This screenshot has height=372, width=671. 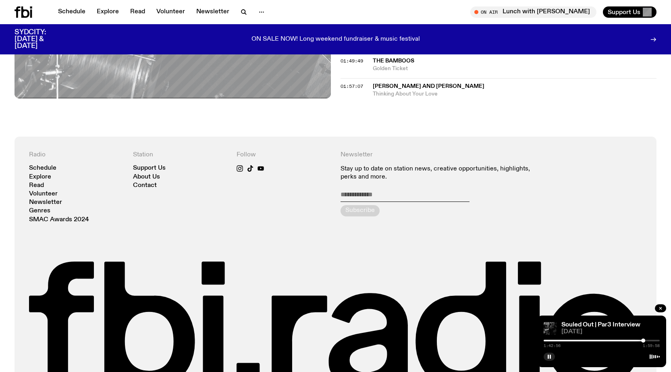 I want to click on span: Support Us, so click(x=624, y=12).